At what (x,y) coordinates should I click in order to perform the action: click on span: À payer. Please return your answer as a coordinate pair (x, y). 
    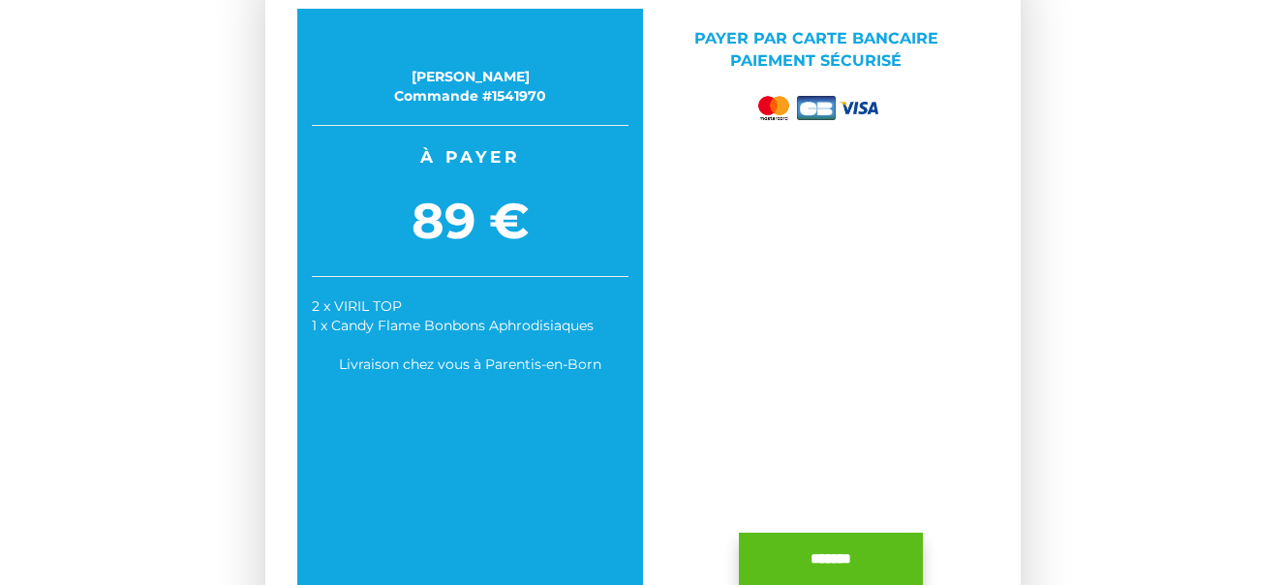
    Looking at the image, I should click on (470, 157).